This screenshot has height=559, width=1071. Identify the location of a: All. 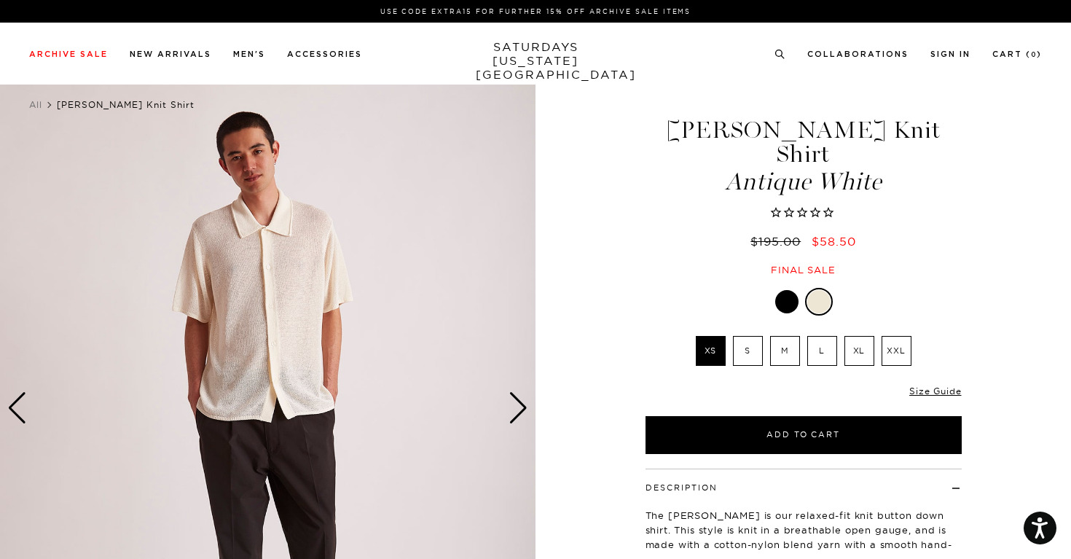
(36, 104).